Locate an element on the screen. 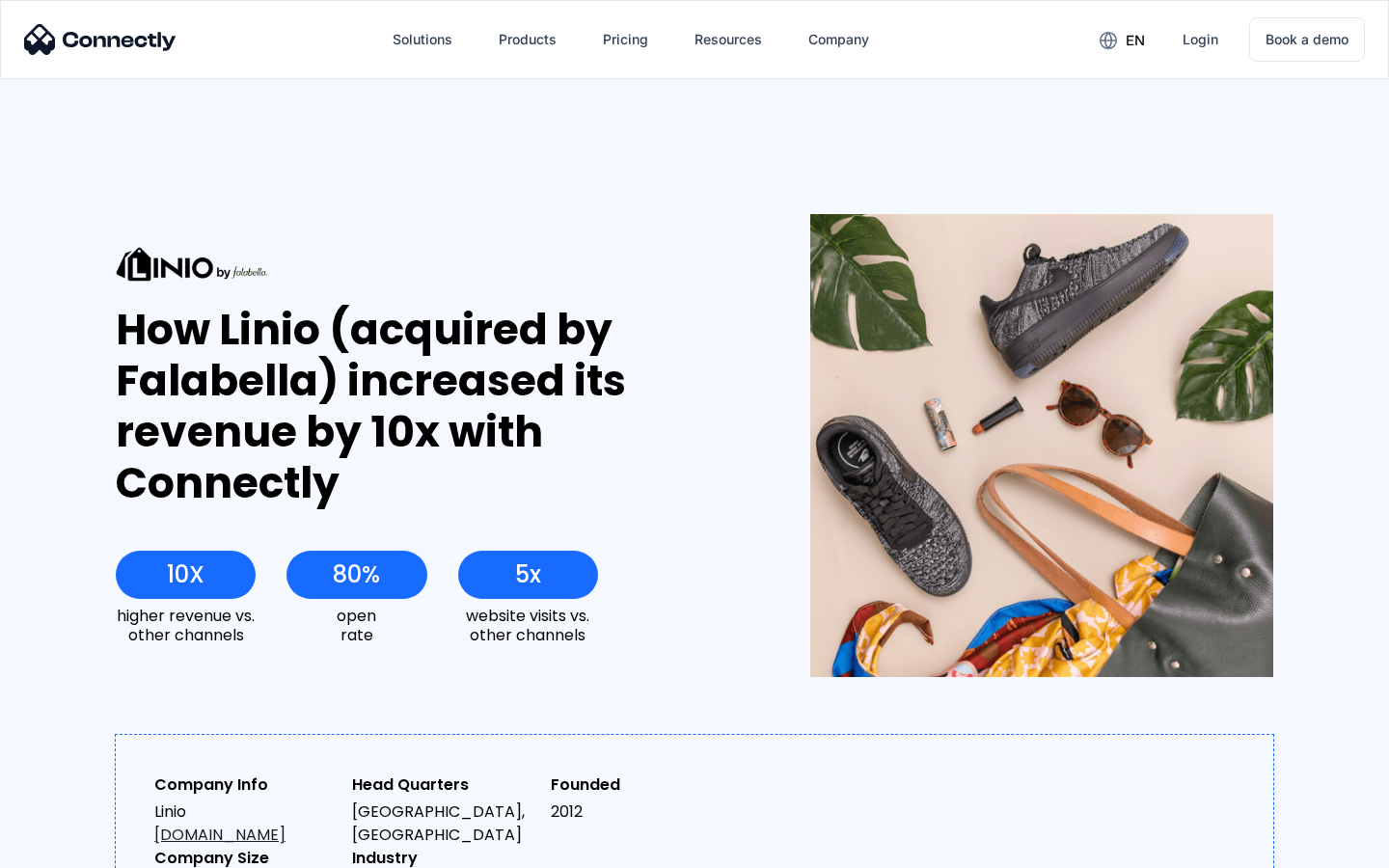 This screenshot has width=1389, height=868. div: Company is located at coordinates (838, 40).